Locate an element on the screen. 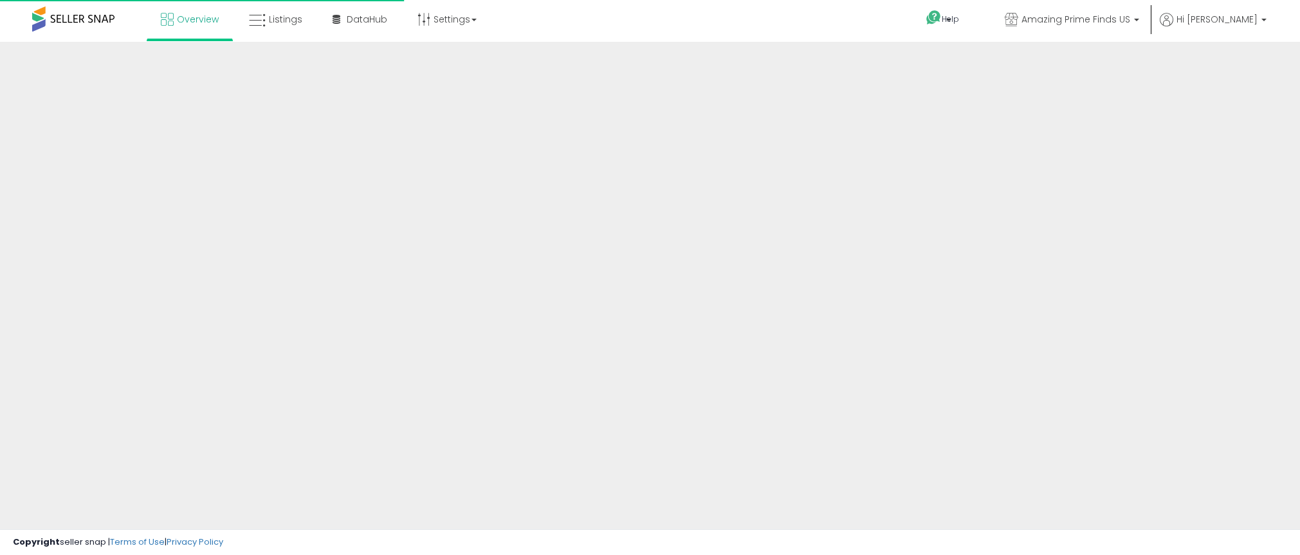 This screenshot has height=555, width=1300. a: Privacy Policy is located at coordinates (195, 542).